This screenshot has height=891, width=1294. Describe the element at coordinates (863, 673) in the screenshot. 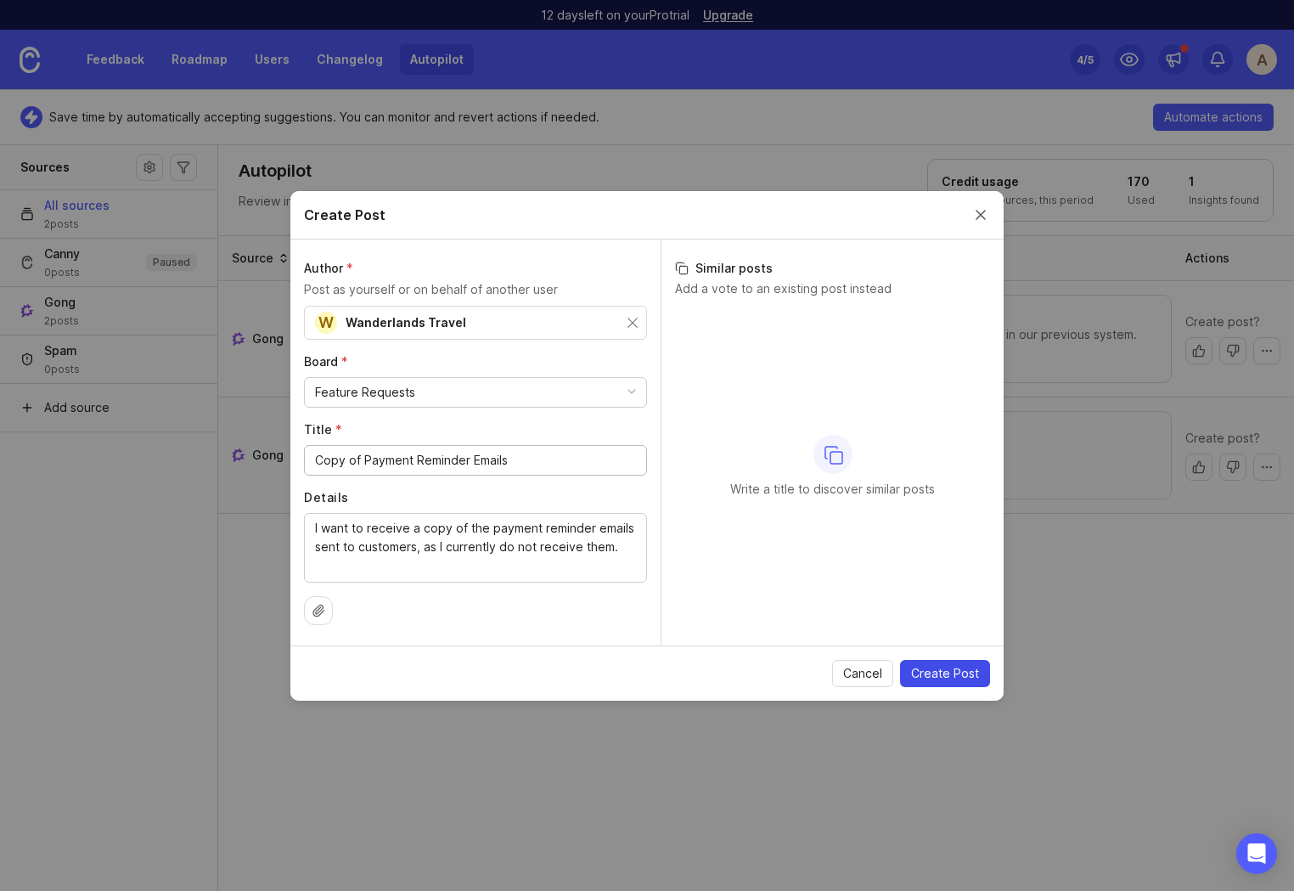

I see `button: Cancel` at that location.